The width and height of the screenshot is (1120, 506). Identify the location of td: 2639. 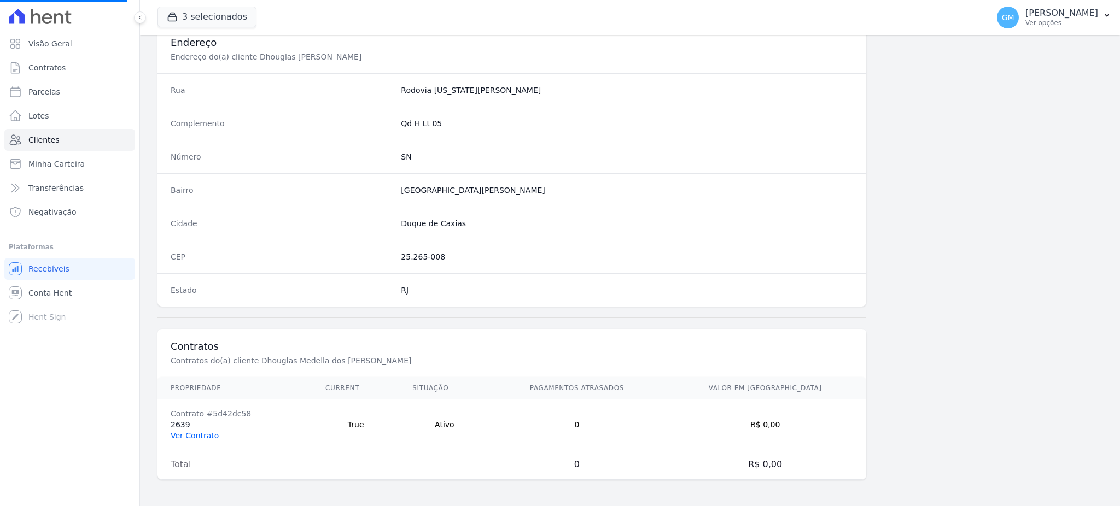
(235, 425).